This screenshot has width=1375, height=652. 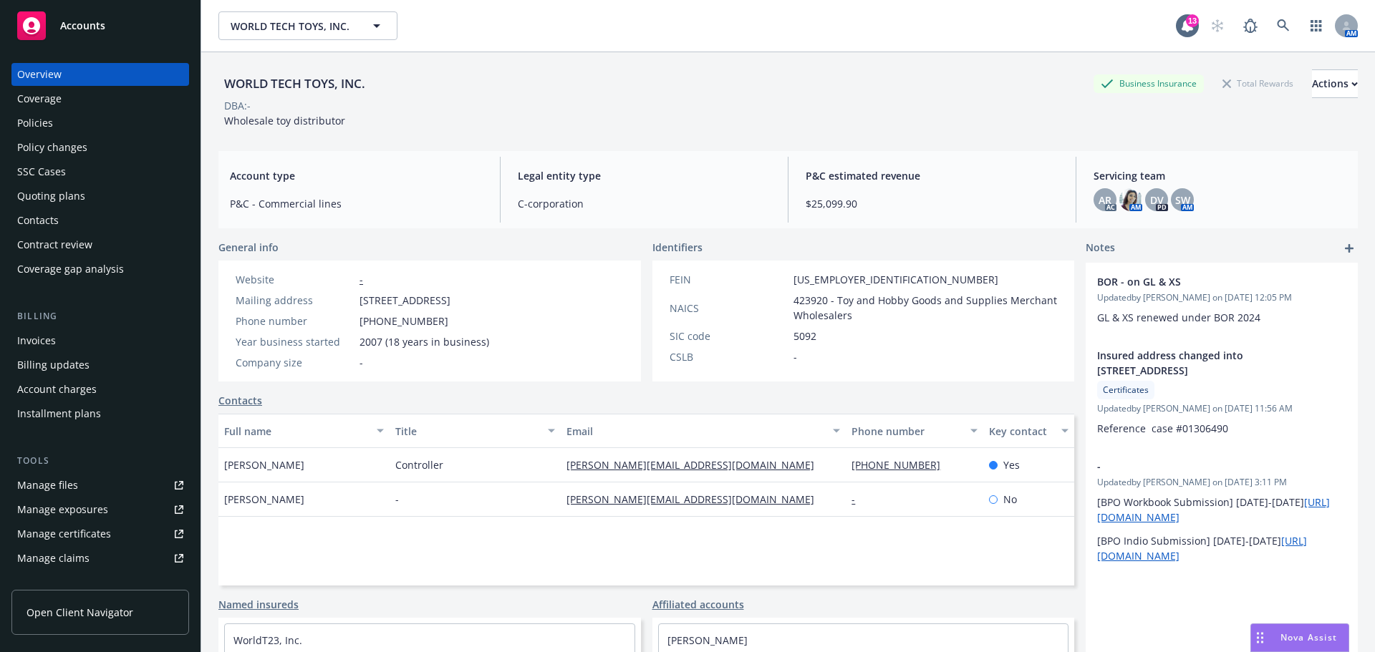 What do you see at coordinates (1105, 200) in the screenshot?
I see `span: AR` at bounding box center [1105, 200].